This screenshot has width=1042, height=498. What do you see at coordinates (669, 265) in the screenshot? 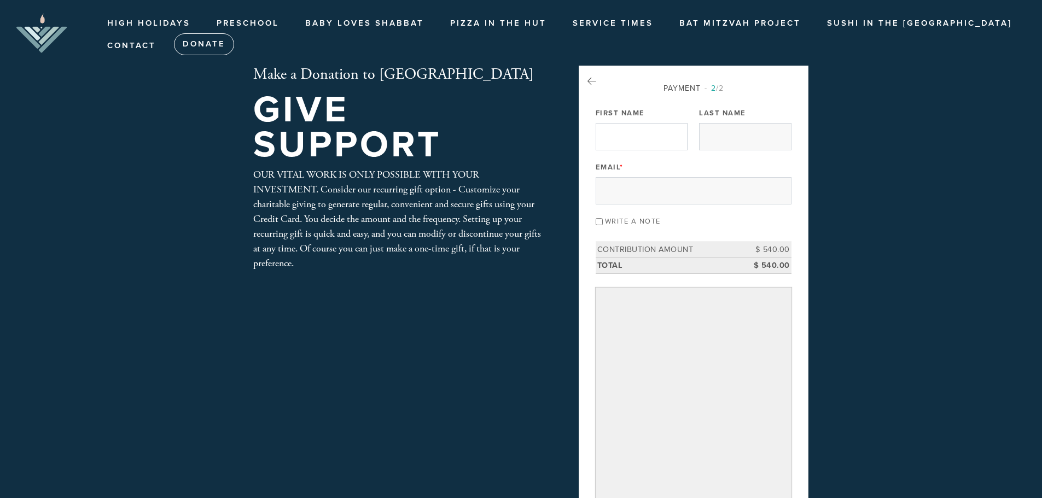
I see `td: Total` at bounding box center [669, 265].